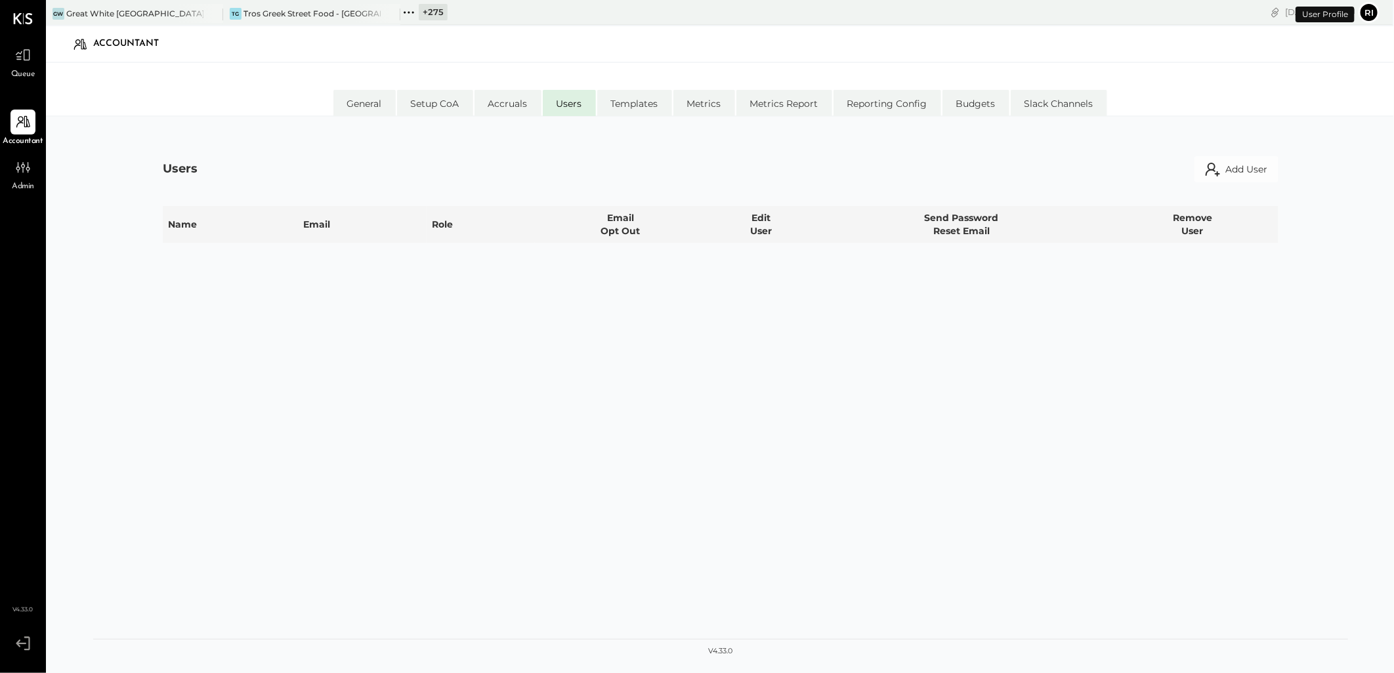 Image resolution: width=1394 pixels, height=673 pixels. I want to click on li: Accruals, so click(508, 103).